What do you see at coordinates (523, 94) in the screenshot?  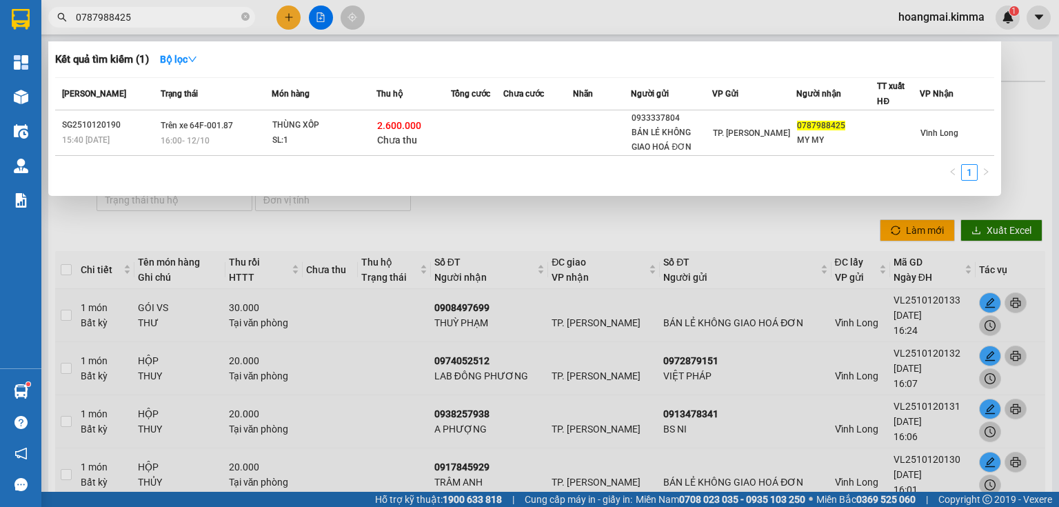 I see `span: Chưa cước` at bounding box center [523, 94].